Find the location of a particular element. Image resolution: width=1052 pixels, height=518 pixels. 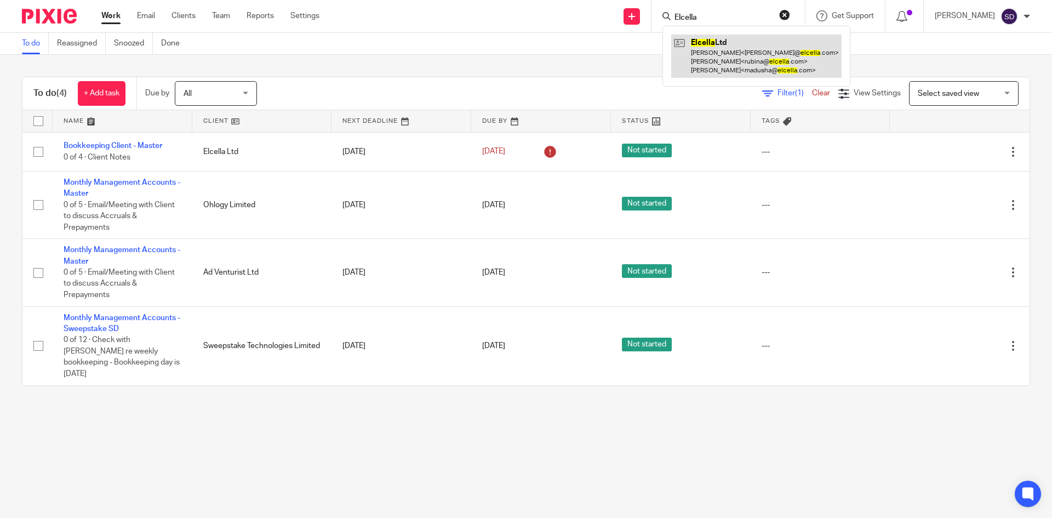

h1: To do is located at coordinates (50, 93).